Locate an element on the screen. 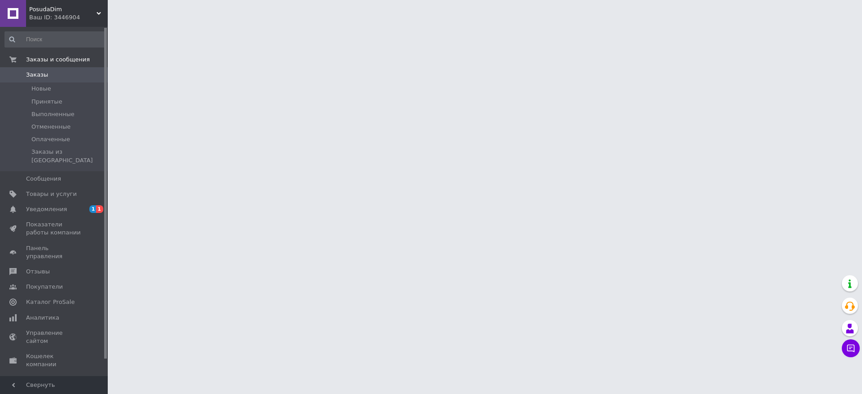 This screenshot has height=394, width=862. button: Чат с покупателем is located at coordinates (850, 349).